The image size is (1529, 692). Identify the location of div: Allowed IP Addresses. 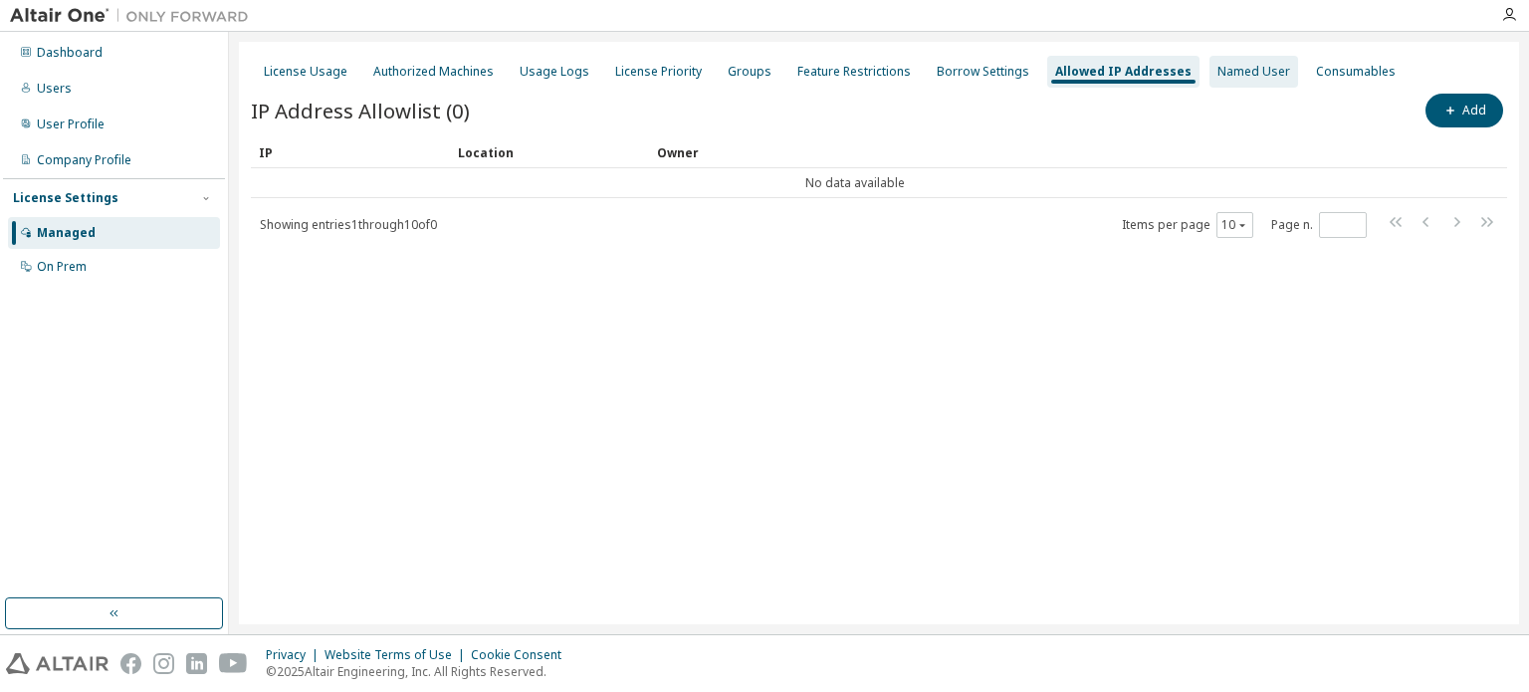
(1123, 72).